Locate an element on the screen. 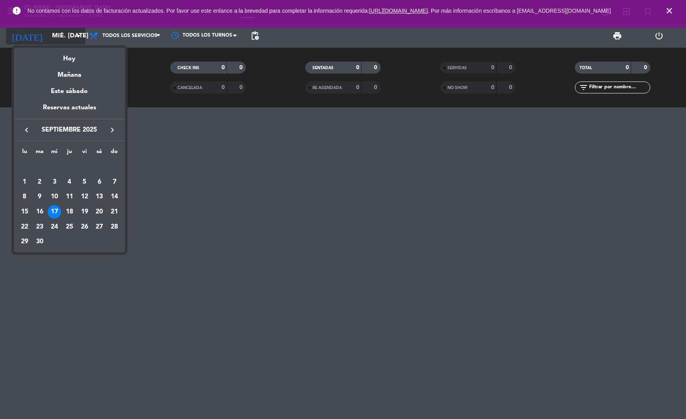  div: Reservas actuales is located at coordinates (70, 110).